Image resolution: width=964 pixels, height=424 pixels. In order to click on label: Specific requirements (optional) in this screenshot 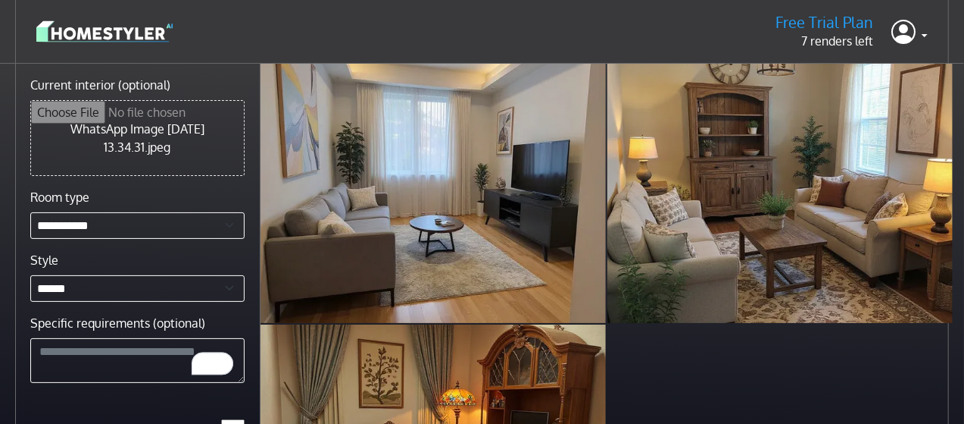, I will do `click(117, 323)`.